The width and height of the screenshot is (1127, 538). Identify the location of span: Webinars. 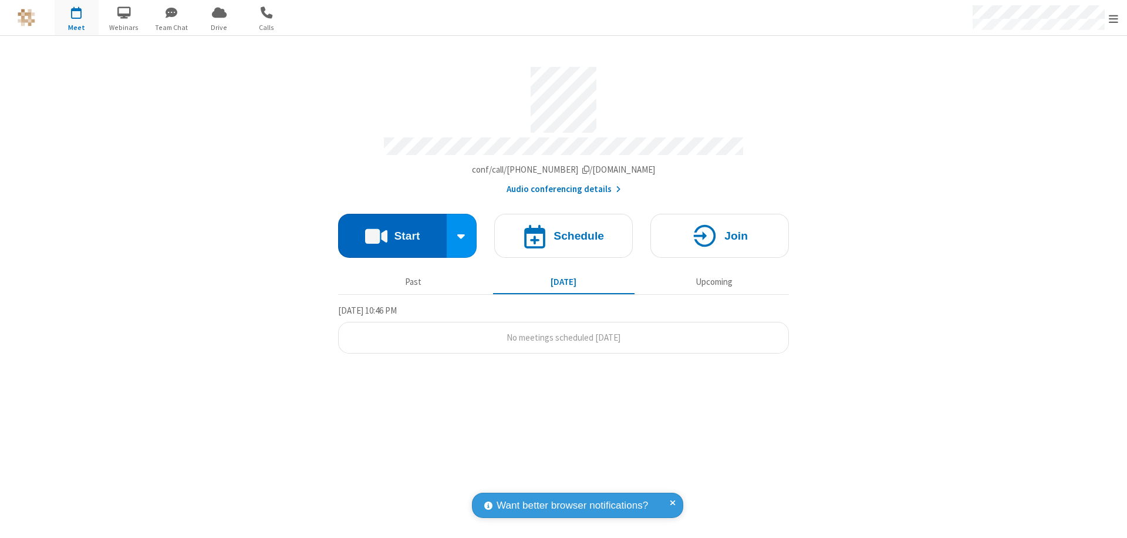
(124, 28).